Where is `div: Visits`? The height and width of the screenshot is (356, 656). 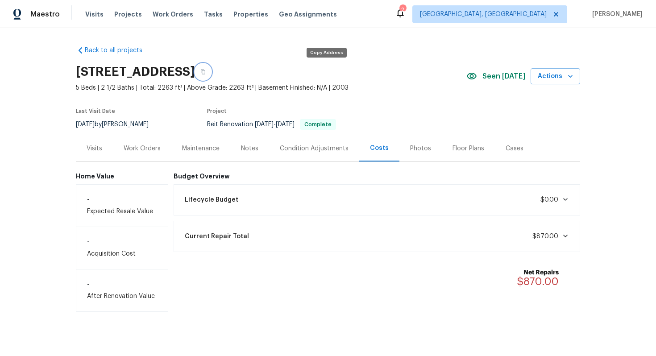
div: Visits is located at coordinates (94, 149).